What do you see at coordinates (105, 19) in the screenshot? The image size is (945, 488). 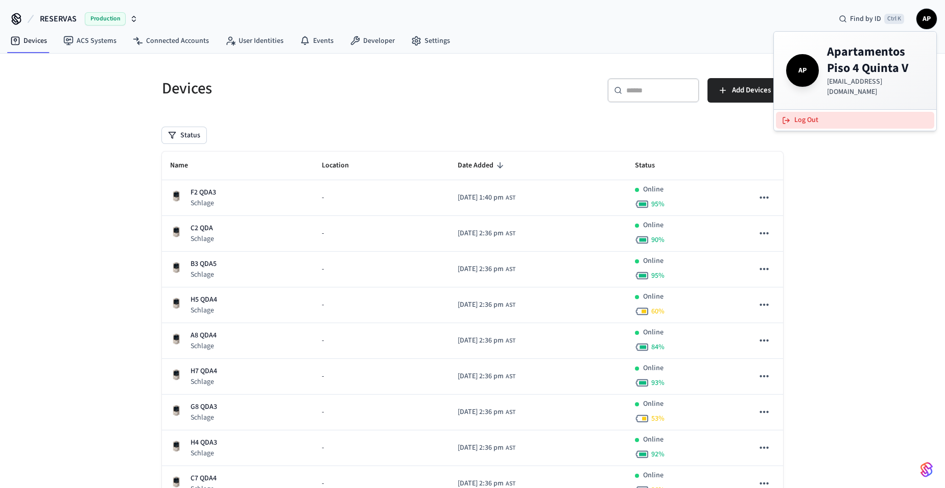 I see `span: Production` at bounding box center [105, 19].